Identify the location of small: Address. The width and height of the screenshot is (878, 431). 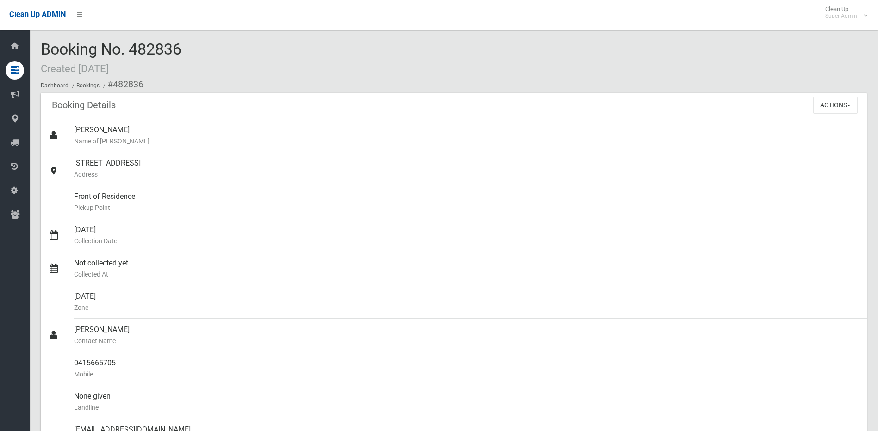
(467, 175).